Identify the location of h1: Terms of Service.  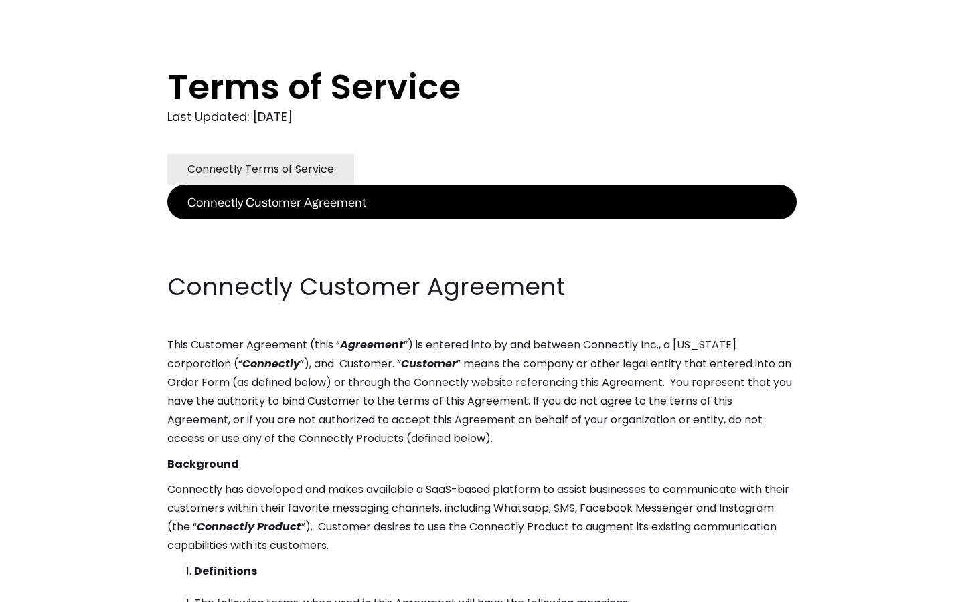
(455, 87).